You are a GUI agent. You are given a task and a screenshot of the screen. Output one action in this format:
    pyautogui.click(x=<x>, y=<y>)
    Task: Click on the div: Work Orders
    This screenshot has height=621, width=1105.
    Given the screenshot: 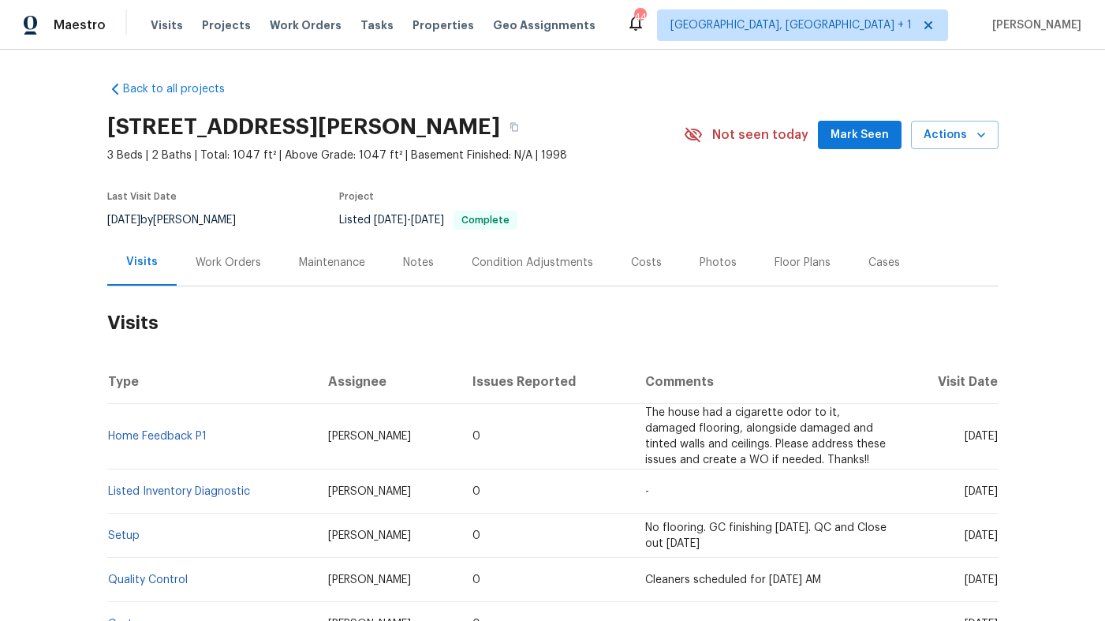 What is the action you would take?
    pyautogui.click(x=228, y=263)
    